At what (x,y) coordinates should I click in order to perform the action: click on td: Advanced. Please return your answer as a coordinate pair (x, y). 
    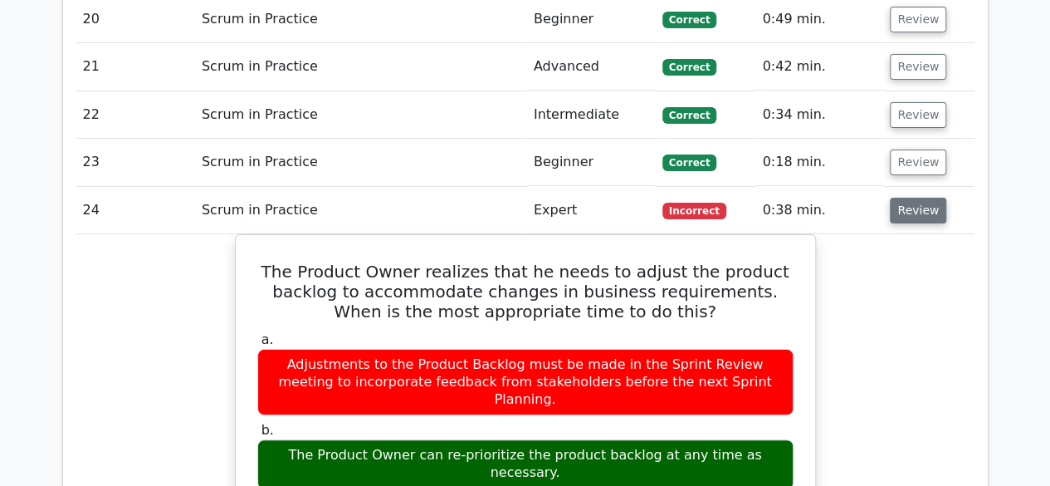
    Looking at the image, I should click on (591, 66).